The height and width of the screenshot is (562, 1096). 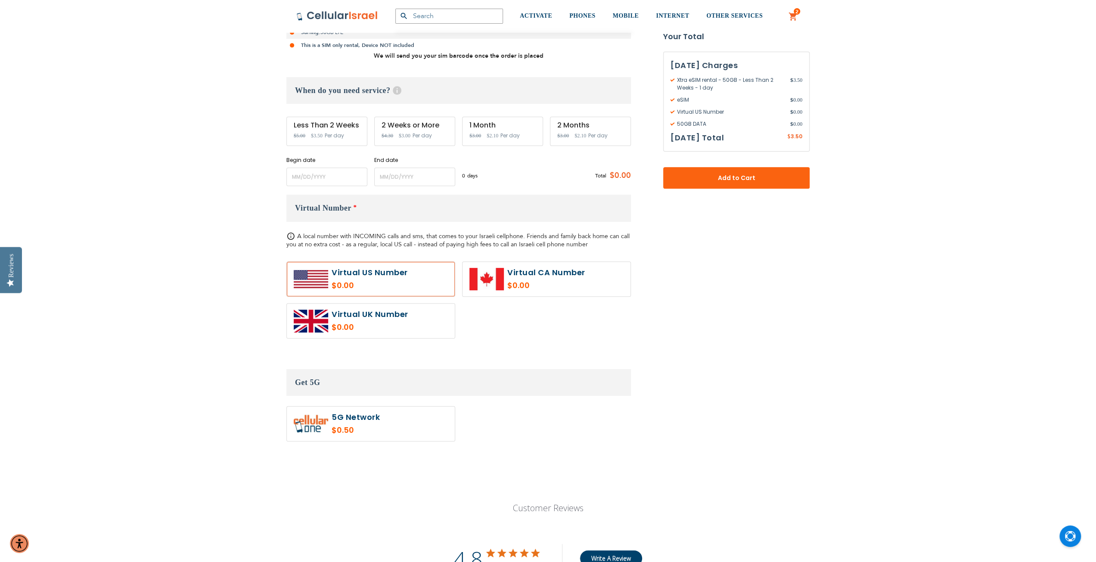 What do you see at coordinates (582, 16) in the screenshot?
I see `span: PHONES` at bounding box center [582, 16].